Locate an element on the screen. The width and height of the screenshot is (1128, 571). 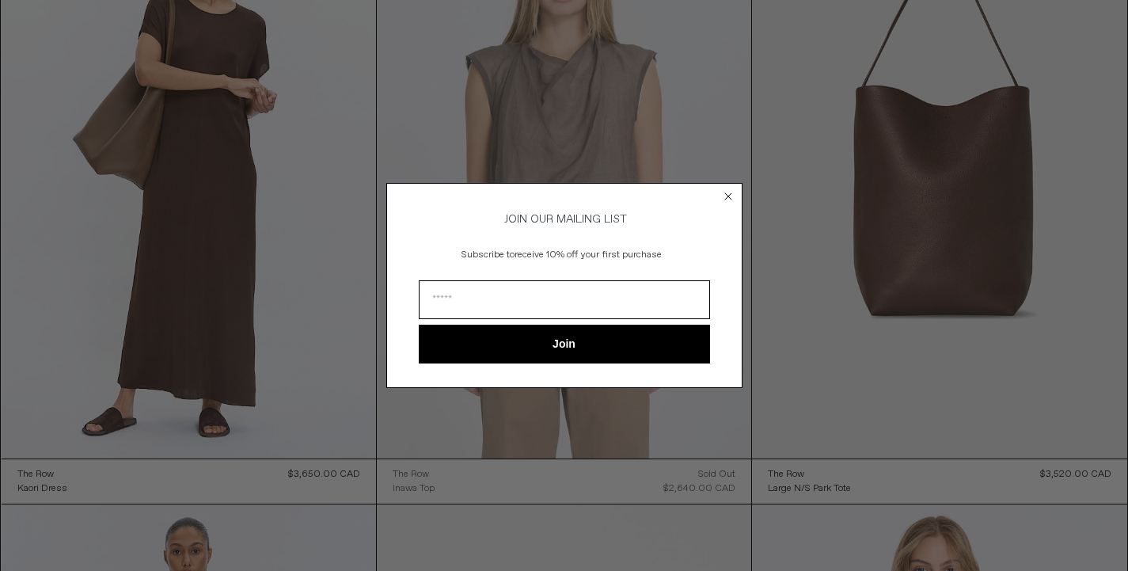
button: Join is located at coordinates (564, 343).